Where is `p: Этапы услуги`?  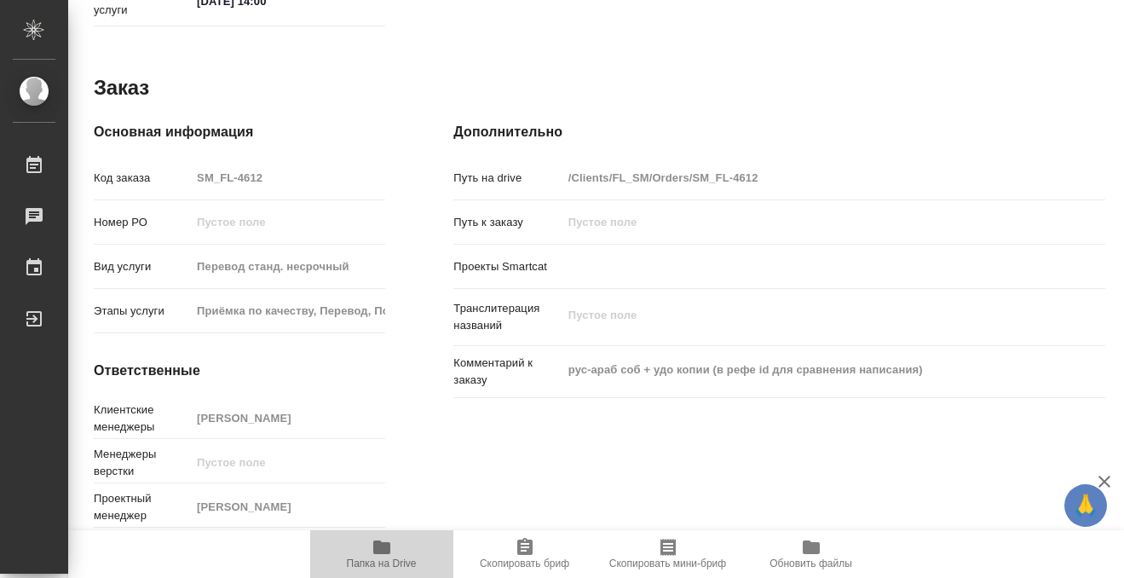
p: Этапы услуги is located at coordinates (142, 311).